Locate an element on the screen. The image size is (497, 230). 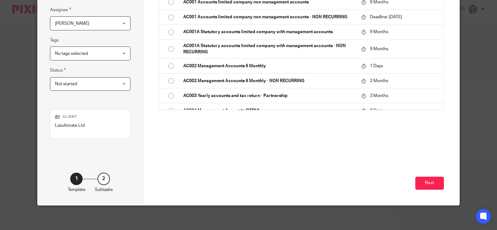
label: Status is located at coordinates (58, 70).